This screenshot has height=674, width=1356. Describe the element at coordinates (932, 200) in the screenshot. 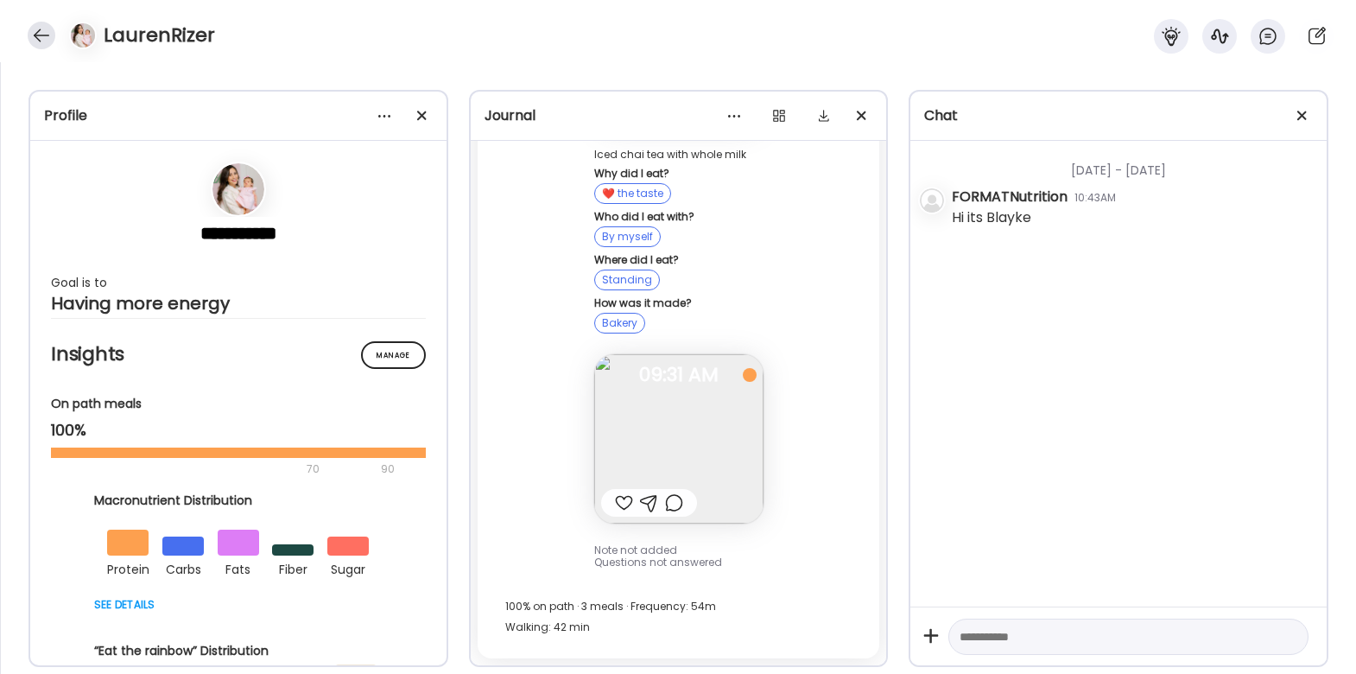

I see `img: bg-avatar-default.svg` at that location.